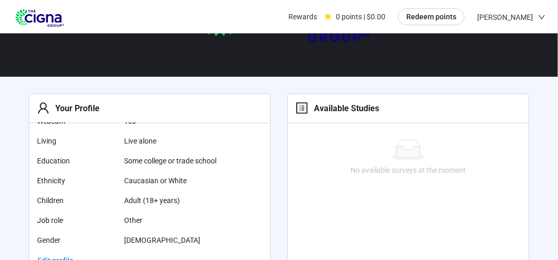 This screenshot has height=260, width=558. What do you see at coordinates (76, 141) in the screenshot?
I see `span: Living` at bounding box center [76, 141].